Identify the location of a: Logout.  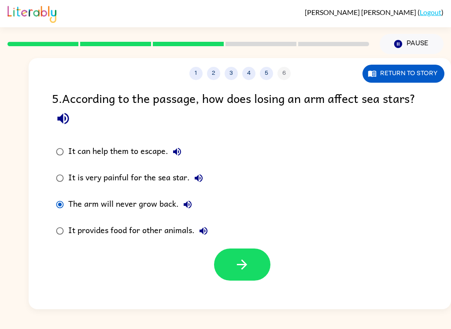
(430, 12).